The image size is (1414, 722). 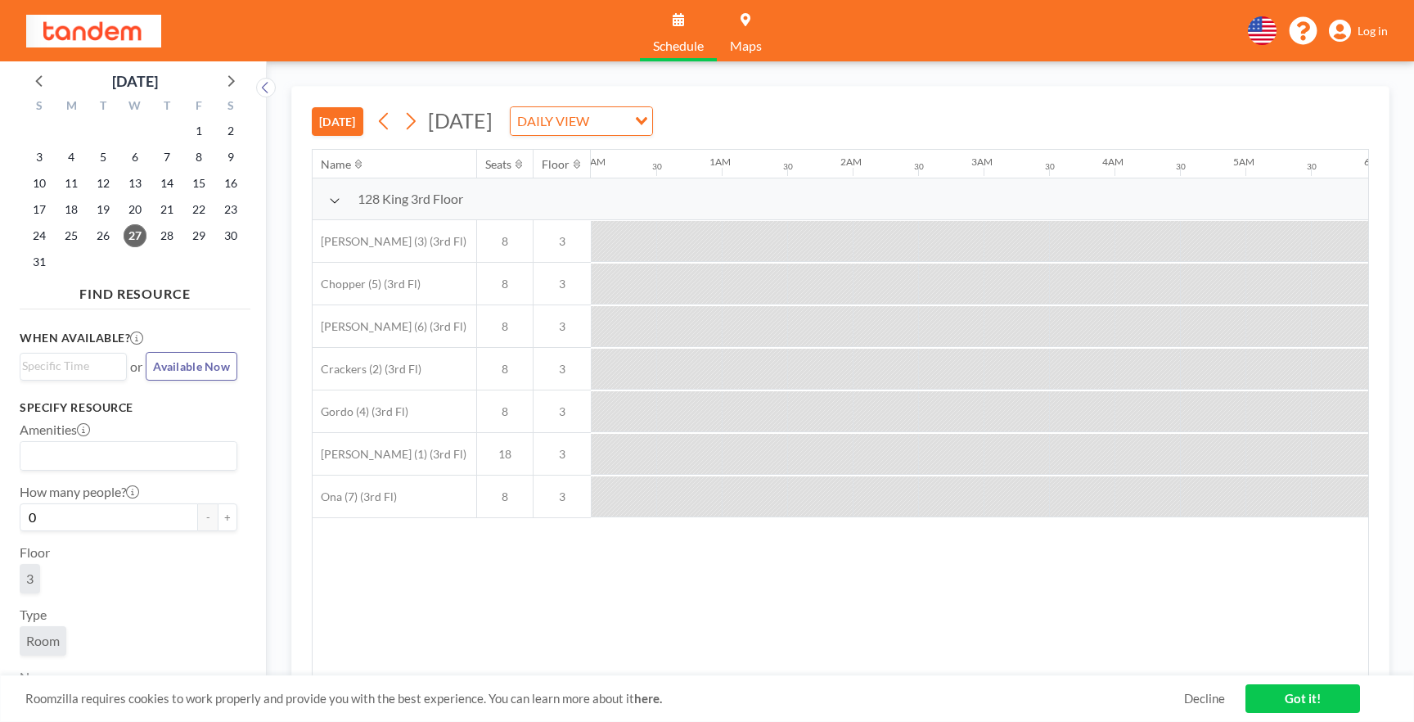 What do you see at coordinates (605, 698) in the screenshot?
I see `span: Roomzilla requires cookies to work properly and provide you with the best experience. You can lea...` at bounding box center [605, 698].